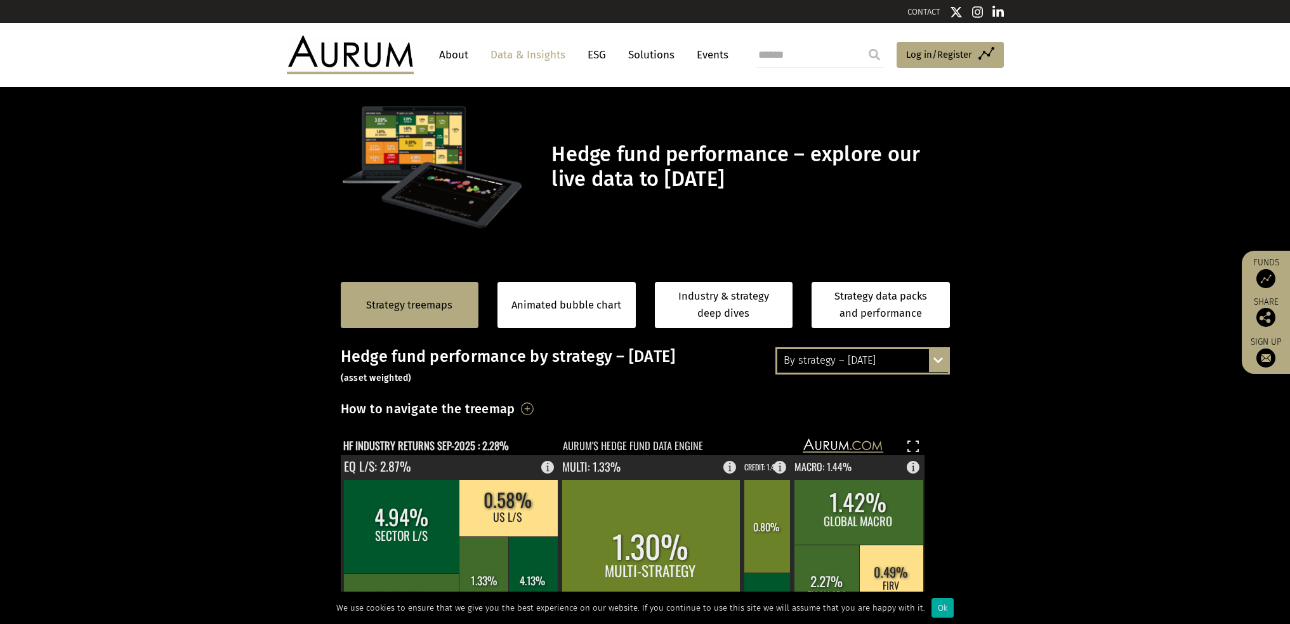 The width and height of the screenshot is (1290, 624). What do you see at coordinates (454, 55) in the screenshot?
I see `a: About` at bounding box center [454, 55].